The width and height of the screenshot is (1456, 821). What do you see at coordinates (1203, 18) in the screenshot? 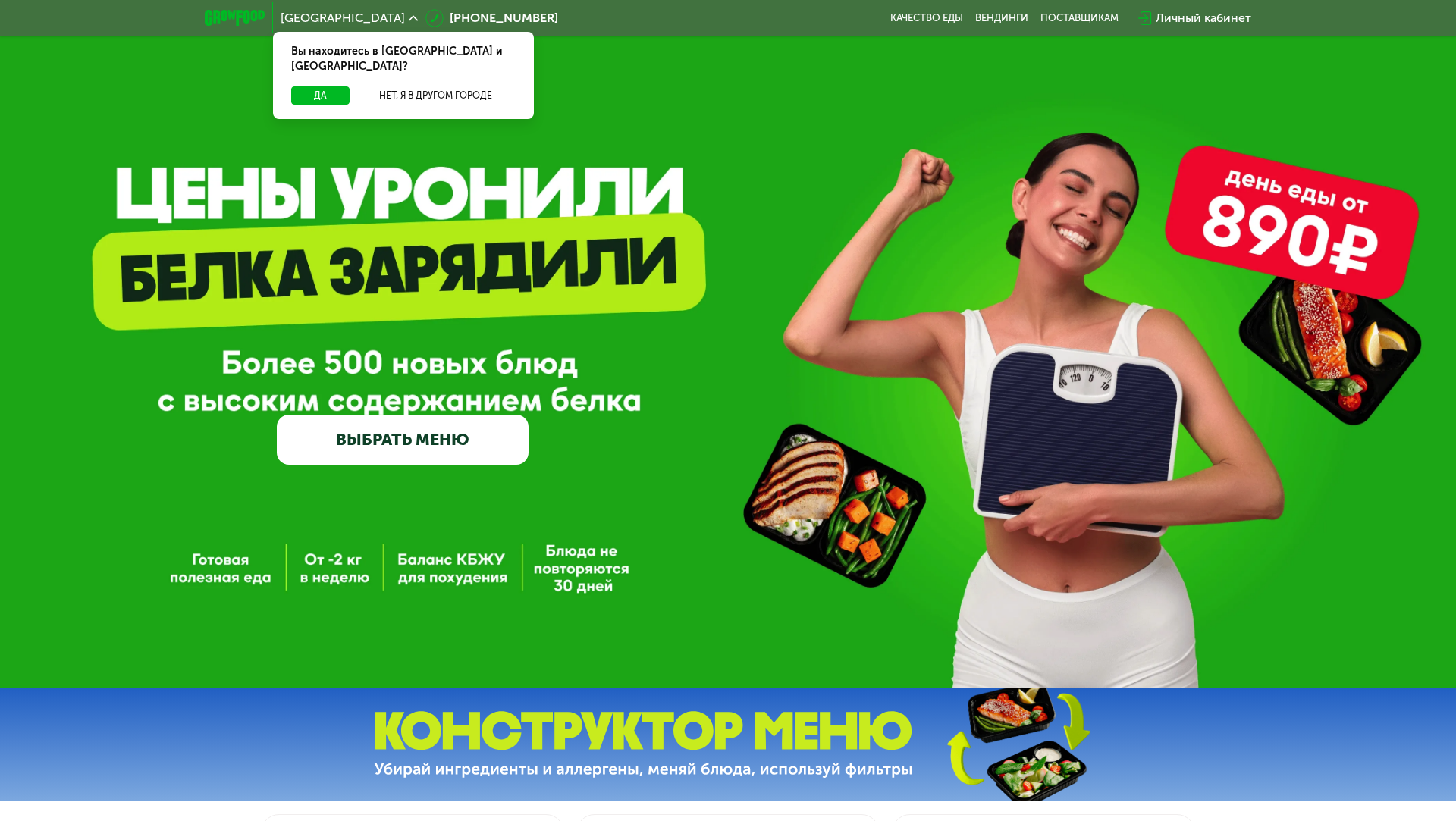
I see `div: Личный кабинет` at bounding box center [1203, 18].